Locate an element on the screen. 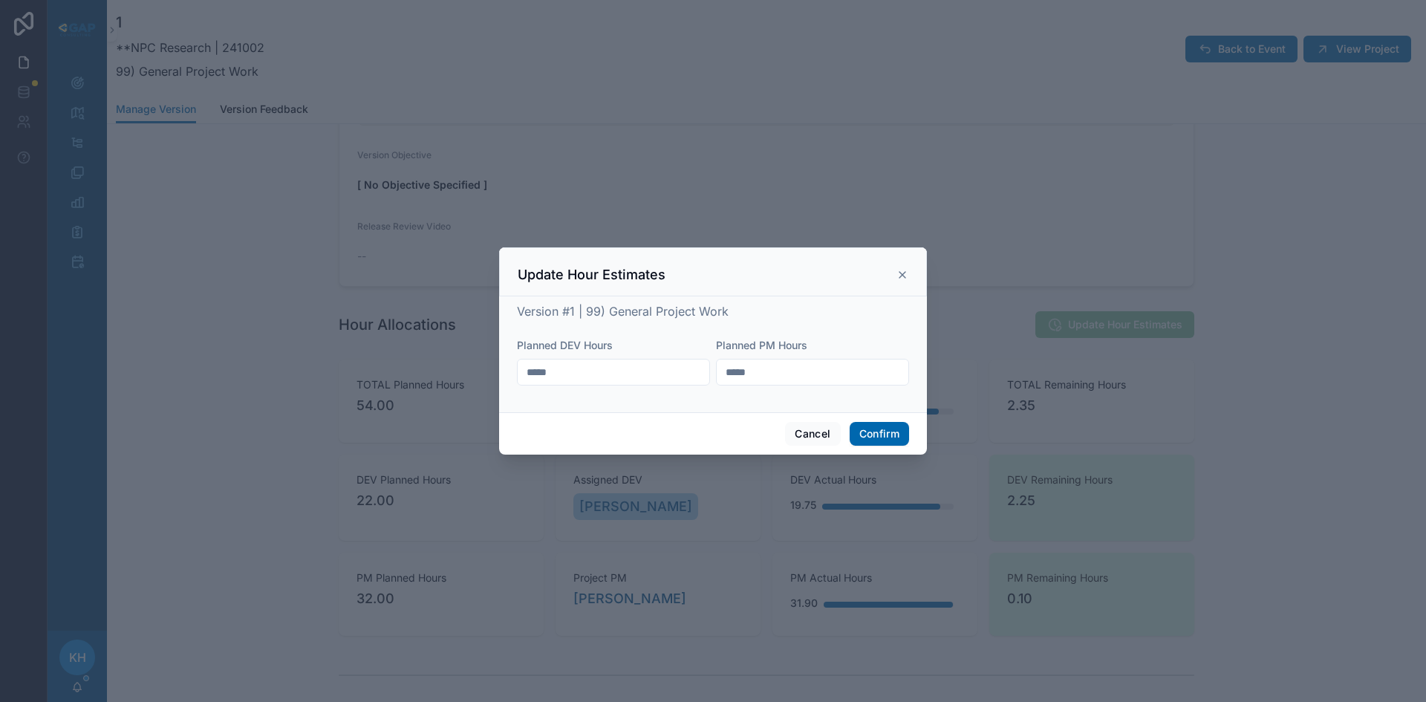 The height and width of the screenshot is (702, 1426). h3: Update Hour Estimates is located at coordinates (591, 275).